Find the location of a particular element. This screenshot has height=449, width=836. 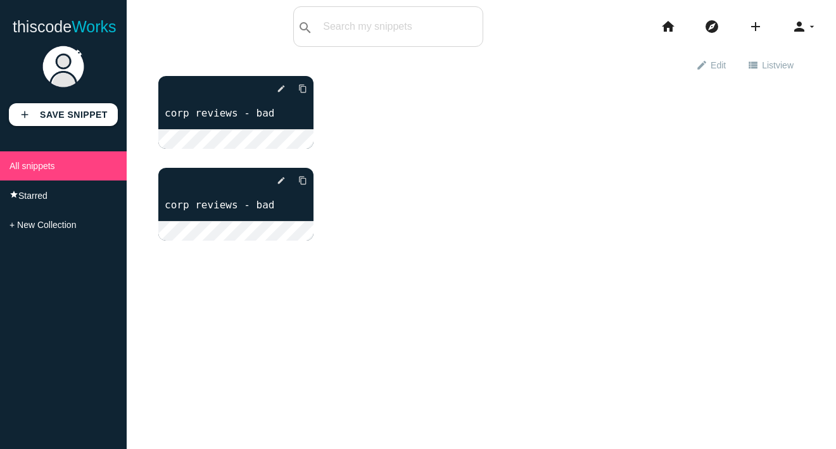

b: Save Snippet is located at coordinates (74, 115).